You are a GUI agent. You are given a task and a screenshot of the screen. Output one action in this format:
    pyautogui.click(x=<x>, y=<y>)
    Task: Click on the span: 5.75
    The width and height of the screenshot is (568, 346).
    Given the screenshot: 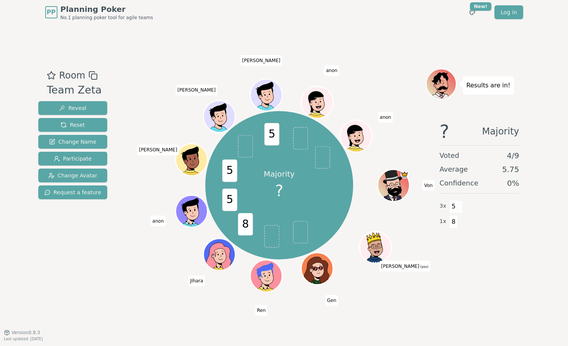 What is the action you would take?
    pyautogui.click(x=511, y=169)
    